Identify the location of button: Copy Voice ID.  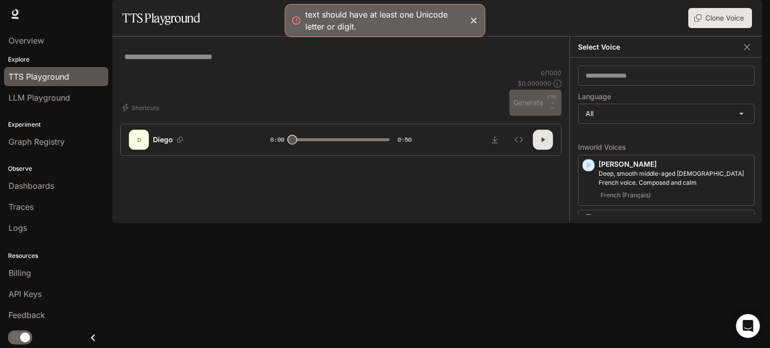
(180, 140).